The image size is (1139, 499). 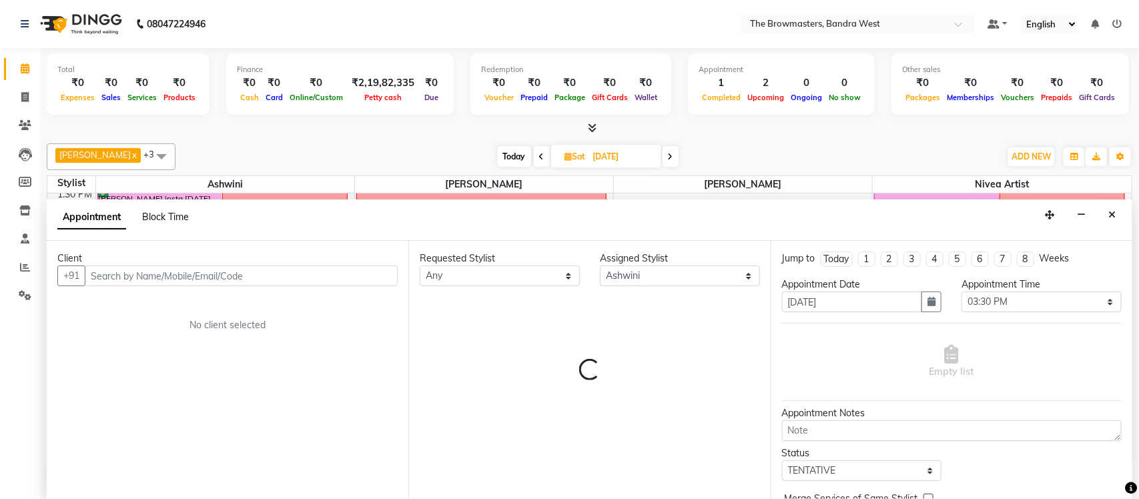 What do you see at coordinates (515, 156) in the screenshot?
I see `span: Today` at bounding box center [515, 156].